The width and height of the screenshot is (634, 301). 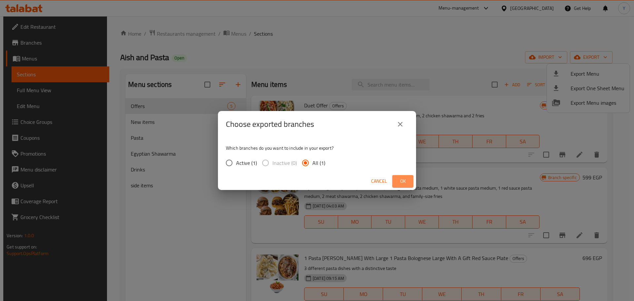 What do you see at coordinates (317, 148) in the screenshot?
I see `p: Which branches do you want to include in your export?` at bounding box center [317, 148].